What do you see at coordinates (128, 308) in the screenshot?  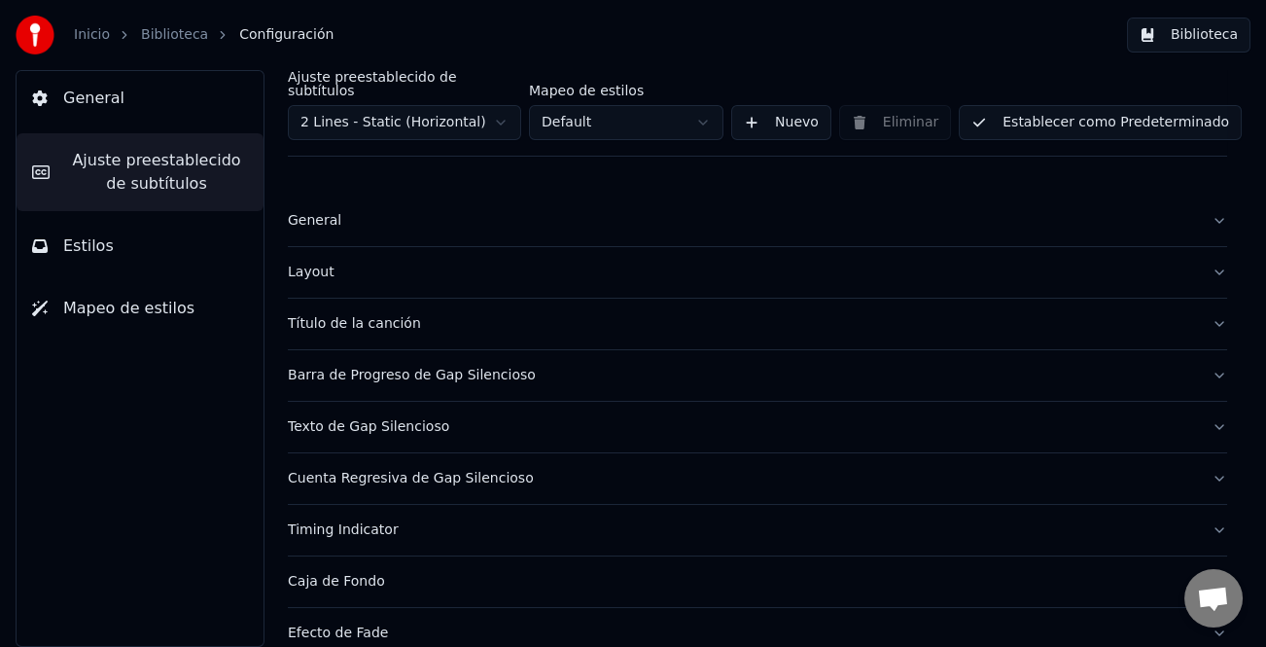 I see `span: Mapeo de estilos` at bounding box center [128, 308].